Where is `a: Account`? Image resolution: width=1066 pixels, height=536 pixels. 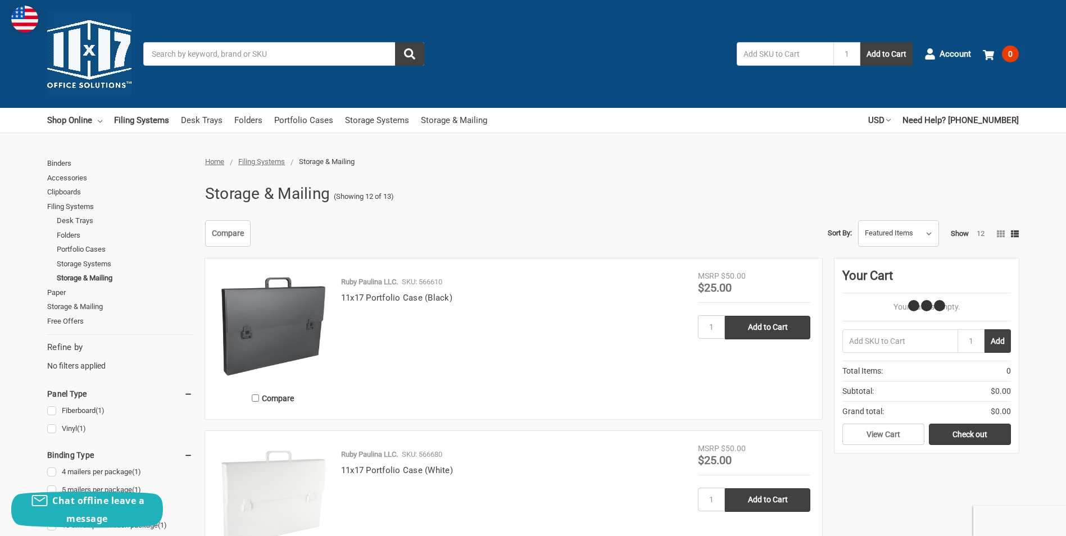 a: Account is located at coordinates (947, 54).